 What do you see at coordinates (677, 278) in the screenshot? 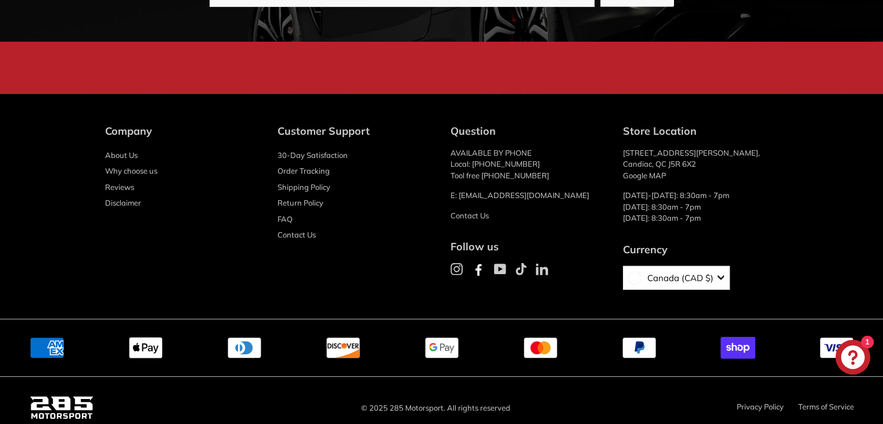
I see `span: Canada (CAD $)` at bounding box center [677, 278].